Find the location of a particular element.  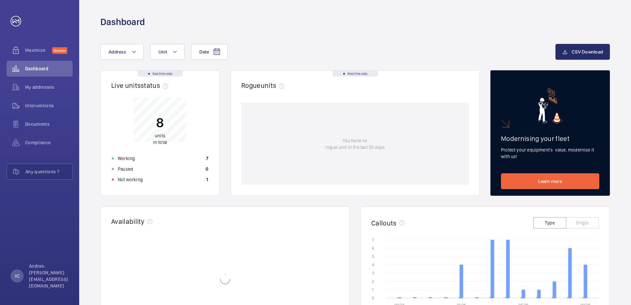

p: 1 is located at coordinates (207, 180).